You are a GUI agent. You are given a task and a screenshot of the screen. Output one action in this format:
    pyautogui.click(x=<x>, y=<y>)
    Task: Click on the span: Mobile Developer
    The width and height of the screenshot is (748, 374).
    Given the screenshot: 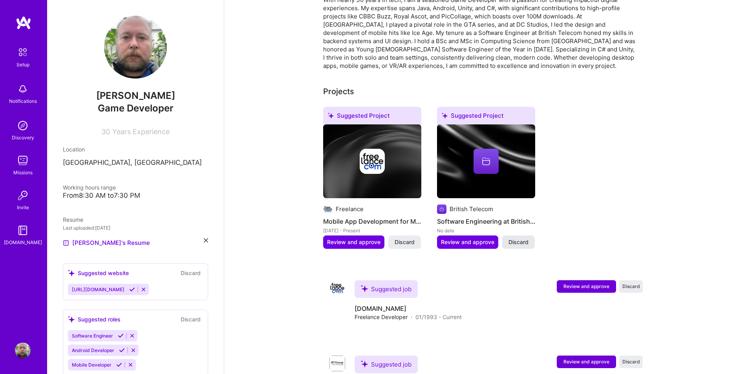 What is the action you would take?
    pyautogui.click(x=91, y=365)
    